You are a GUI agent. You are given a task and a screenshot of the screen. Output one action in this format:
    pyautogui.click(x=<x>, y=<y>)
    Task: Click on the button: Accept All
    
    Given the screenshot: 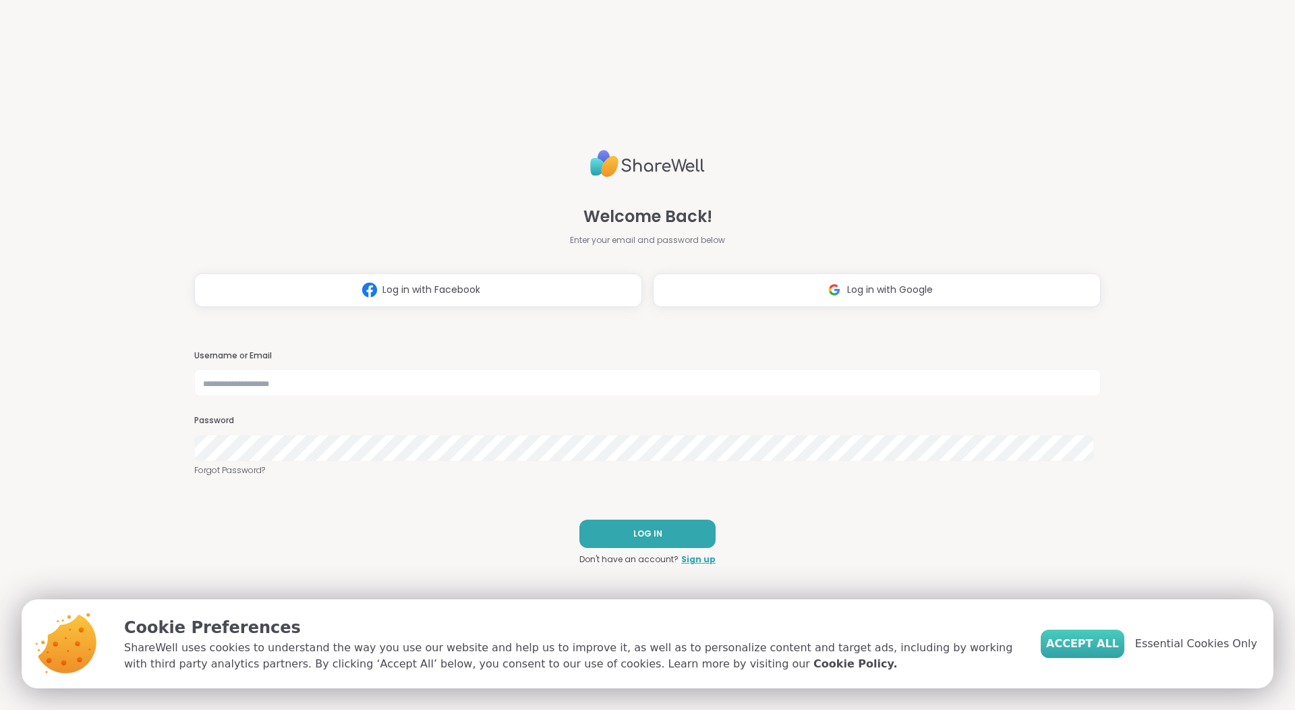 What is the action you would take?
    pyautogui.click(x=1083, y=644)
    